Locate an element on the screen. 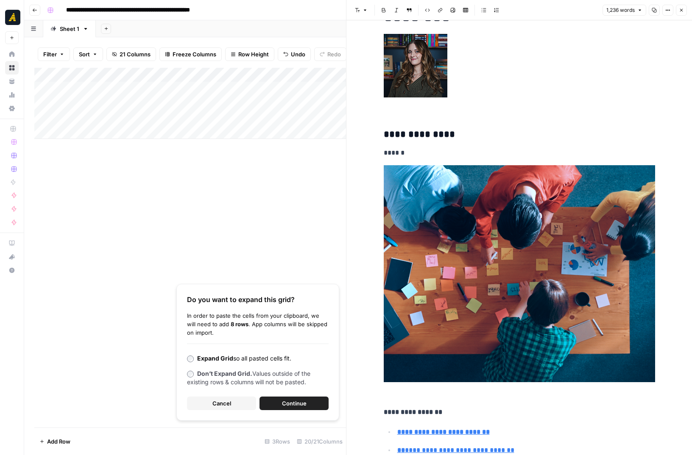 The height and width of the screenshot is (455, 692). button: Workspace: Marketers in Demand is located at coordinates (12, 17).